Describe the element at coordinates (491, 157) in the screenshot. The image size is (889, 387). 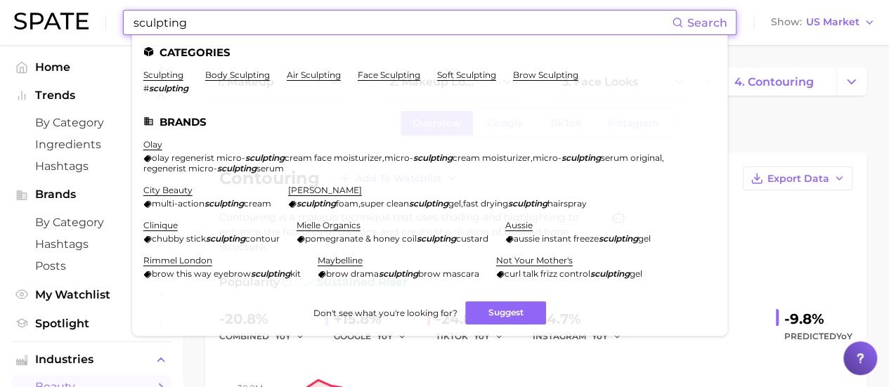
I see `span: cream moisturizer` at that location.